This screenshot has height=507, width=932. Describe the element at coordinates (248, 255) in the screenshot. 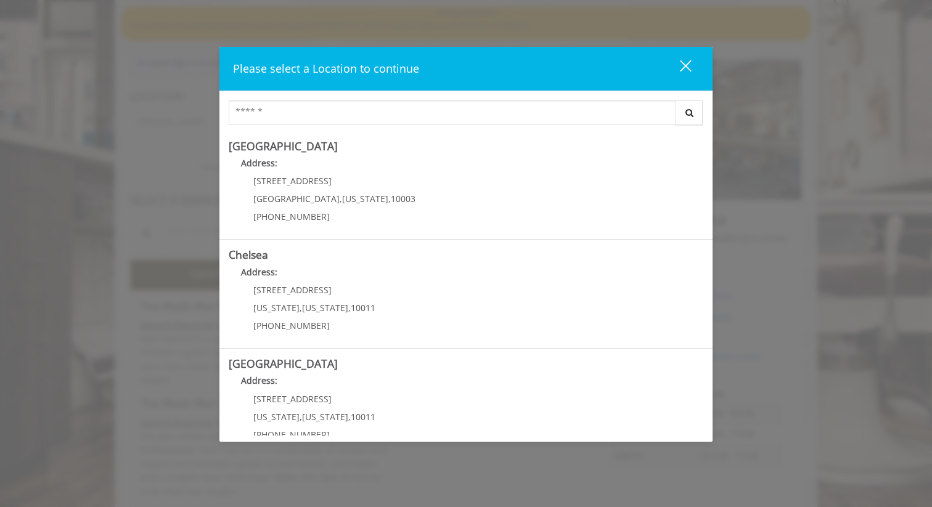

I see `b: Chelsea` at that location.